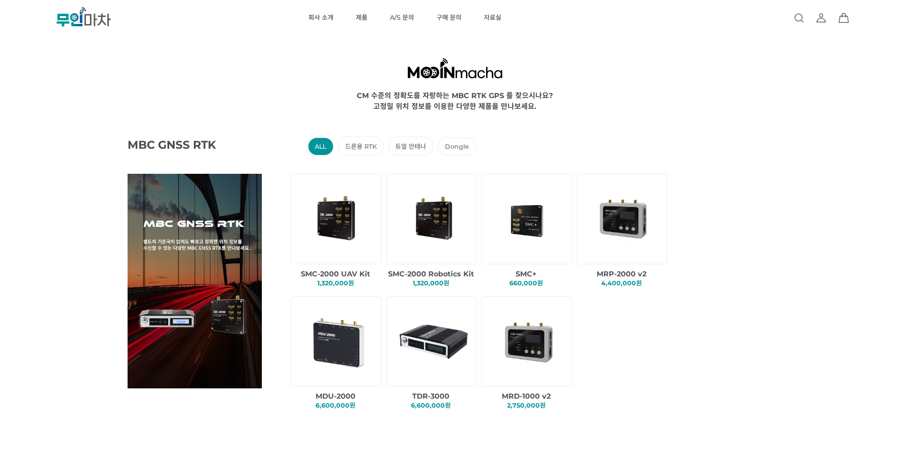 The height and width of the screenshot is (456, 910). What do you see at coordinates (338, 219) in the screenshot?
I see `img: 1ee78b6ef8b89e123d6f4d8a617f2cc2.png` at bounding box center [338, 219].